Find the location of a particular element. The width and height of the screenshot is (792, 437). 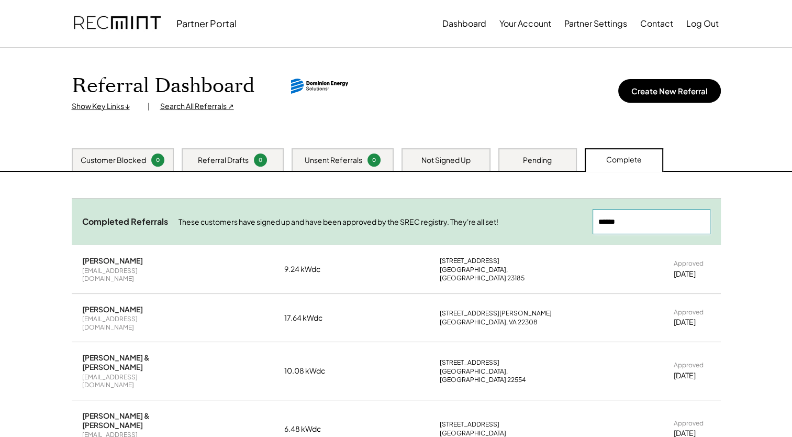

div: Search All Referrals ↗ is located at coordinates (197, 106).